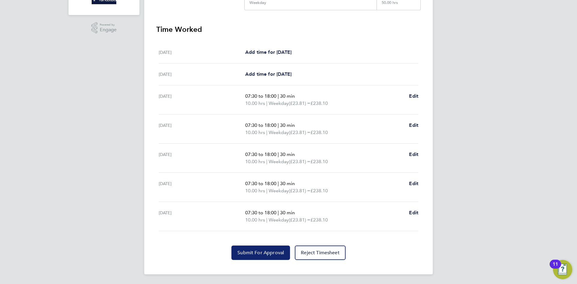  Describe the element at coordinates (104, 28) in the screenshot. I see `a: Powered byEngage` at that location.